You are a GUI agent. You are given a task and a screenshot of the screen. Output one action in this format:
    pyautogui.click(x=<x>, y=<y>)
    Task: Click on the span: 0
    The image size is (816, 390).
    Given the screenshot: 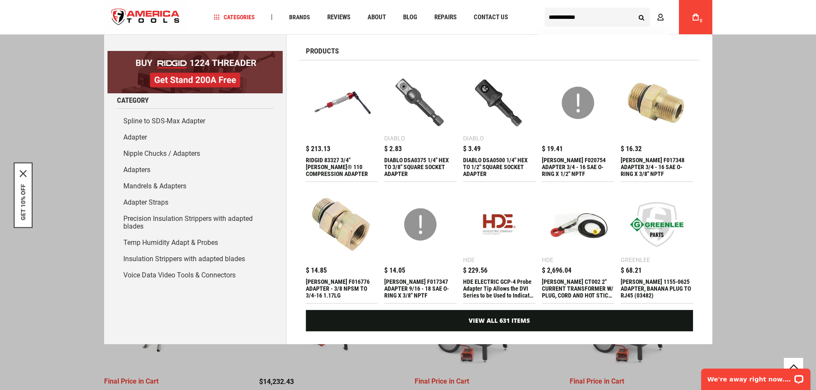 What is the action you would take?
    pyautogui.click(x=701, y=21)
    